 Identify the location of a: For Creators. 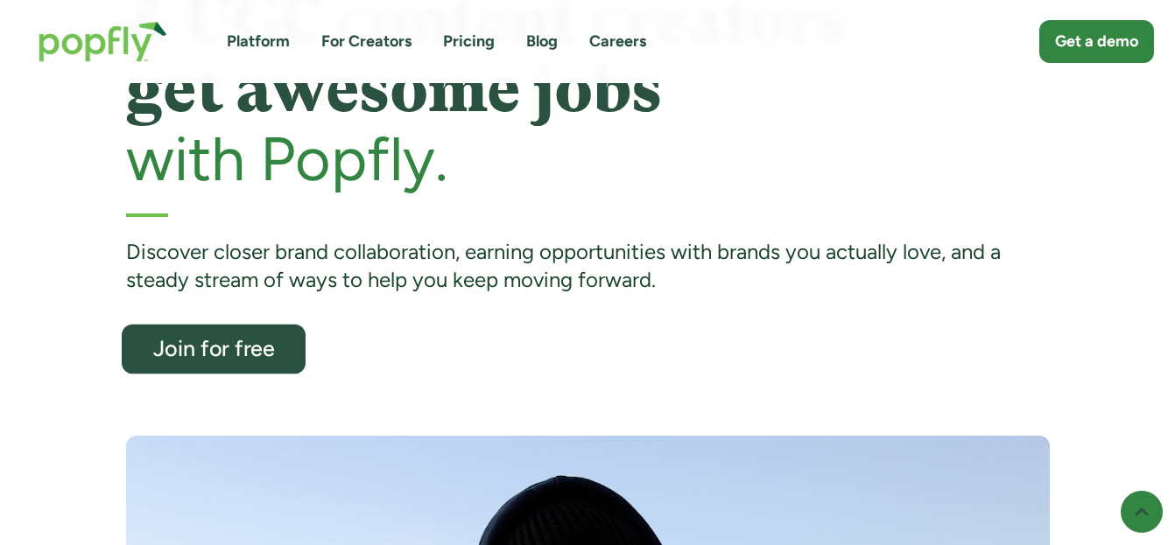
(366, 41).